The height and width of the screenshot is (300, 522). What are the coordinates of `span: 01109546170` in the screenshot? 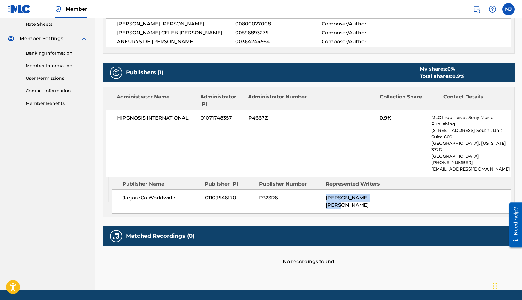 It's located at (229, 198).